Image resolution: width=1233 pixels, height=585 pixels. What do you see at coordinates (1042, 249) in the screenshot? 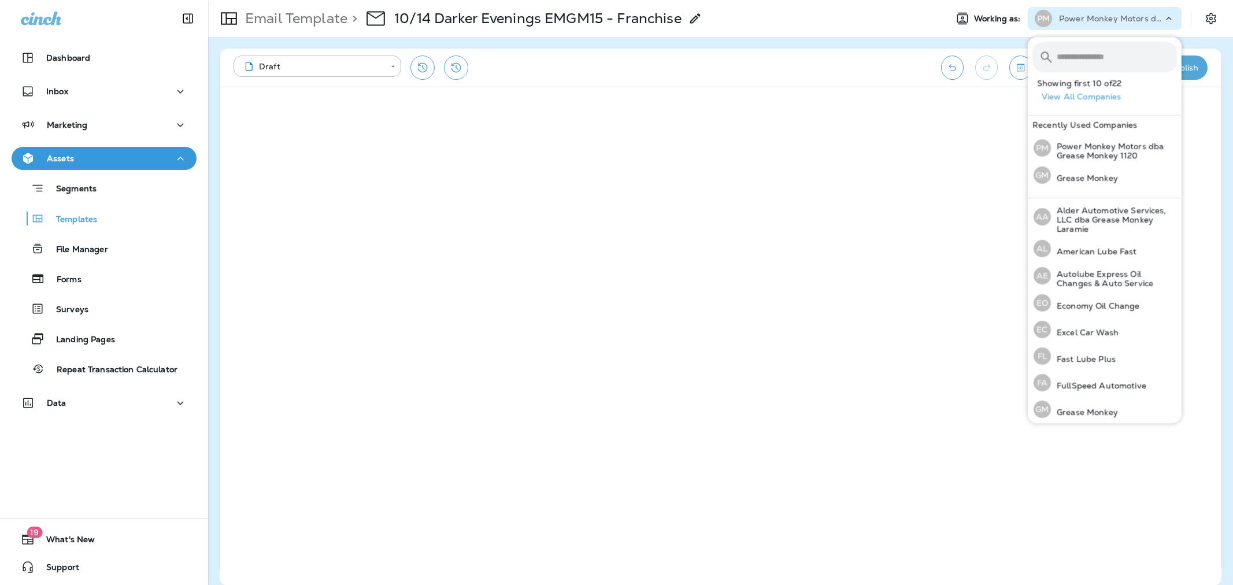
I see `div: AL` at bounding box center [1042, 249].